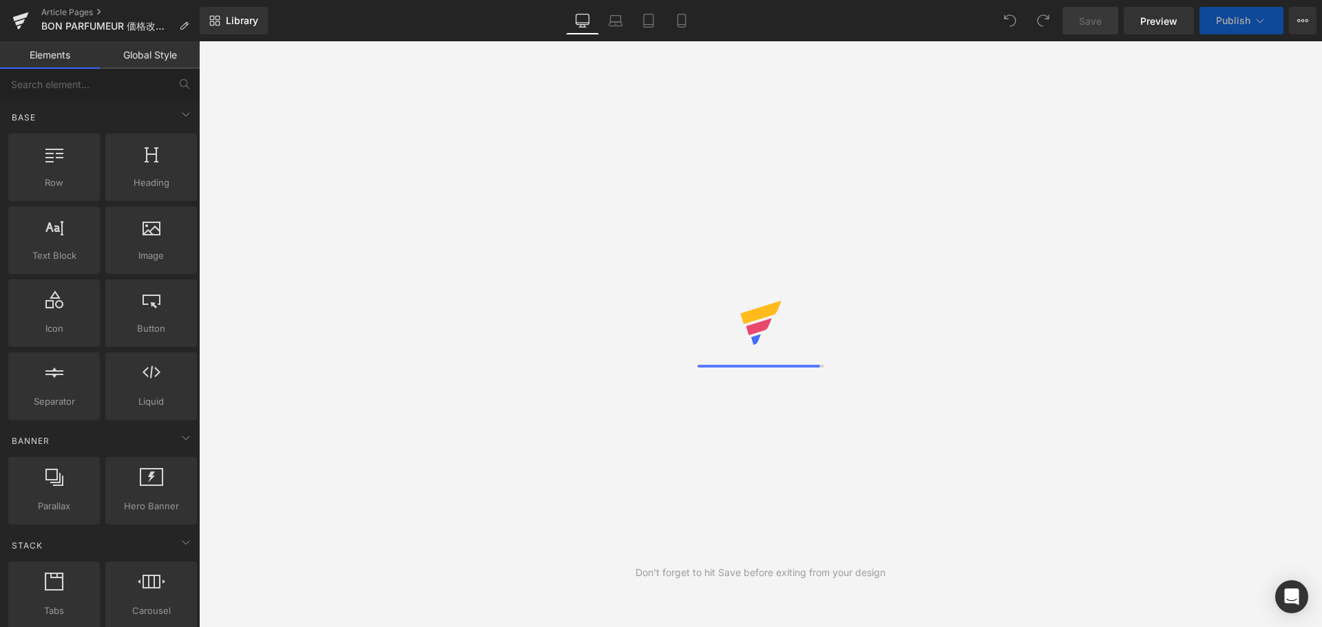  What do you see at coordinates (233, 21) in the screenshot?
I see `a: New Library` at bounding box center [233, 21].